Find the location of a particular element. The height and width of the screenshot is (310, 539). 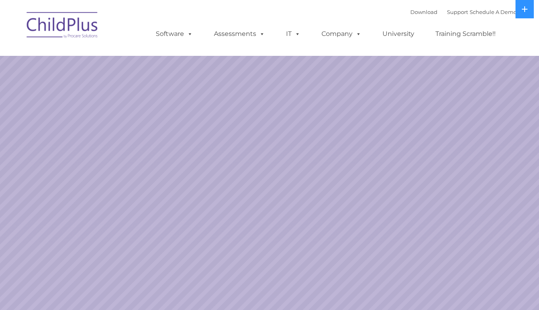

a: Company is located at coordinates (341, 34).